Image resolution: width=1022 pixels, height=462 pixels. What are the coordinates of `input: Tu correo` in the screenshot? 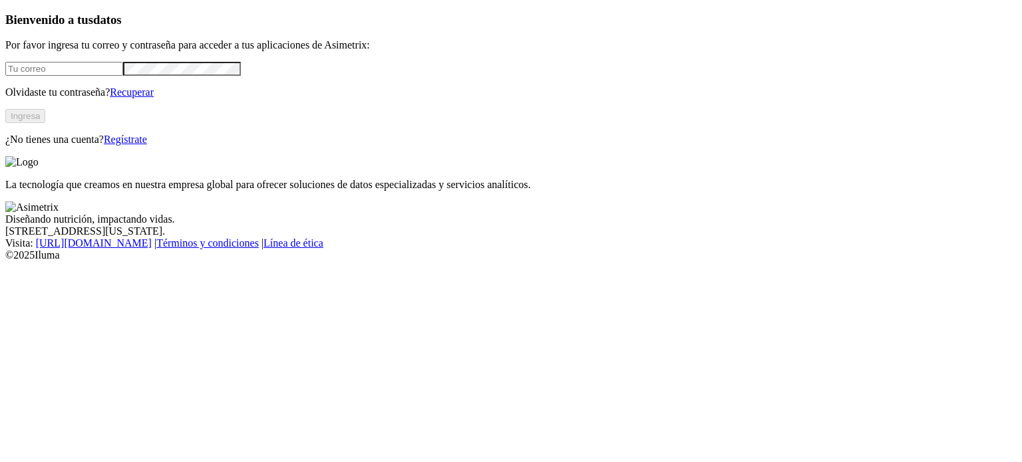 It's located at (64, 69).